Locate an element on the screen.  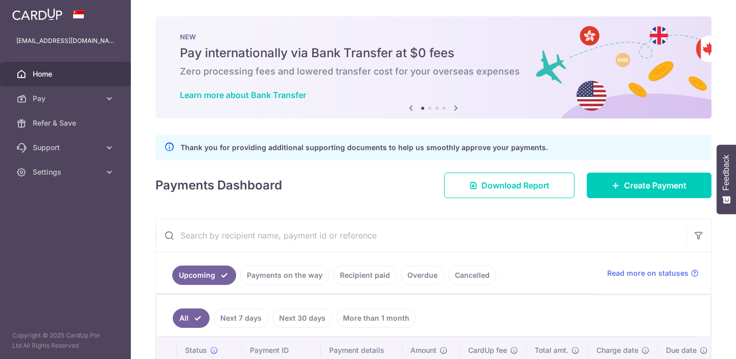
span: Create Payment is located at coordinates (655, 185).